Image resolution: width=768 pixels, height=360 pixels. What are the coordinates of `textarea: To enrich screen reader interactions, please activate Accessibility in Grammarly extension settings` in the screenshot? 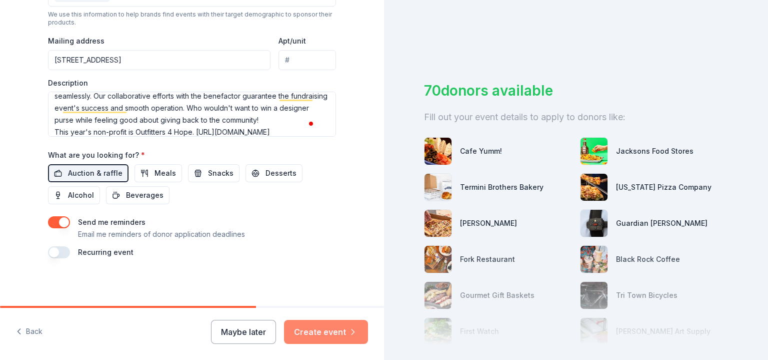 It's located at (192, 114).